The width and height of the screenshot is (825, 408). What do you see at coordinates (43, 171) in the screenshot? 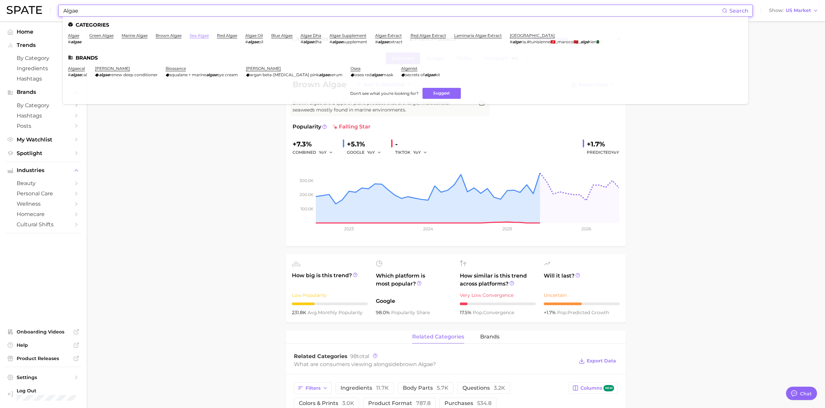
I see `span: Industries` at bounding box center [43, 171].